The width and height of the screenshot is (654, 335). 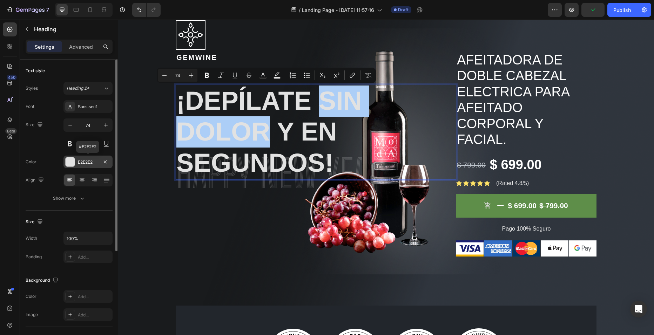 I want to click on div: Rich Text Editor. Editing area: main, so click(x=408, y=209).